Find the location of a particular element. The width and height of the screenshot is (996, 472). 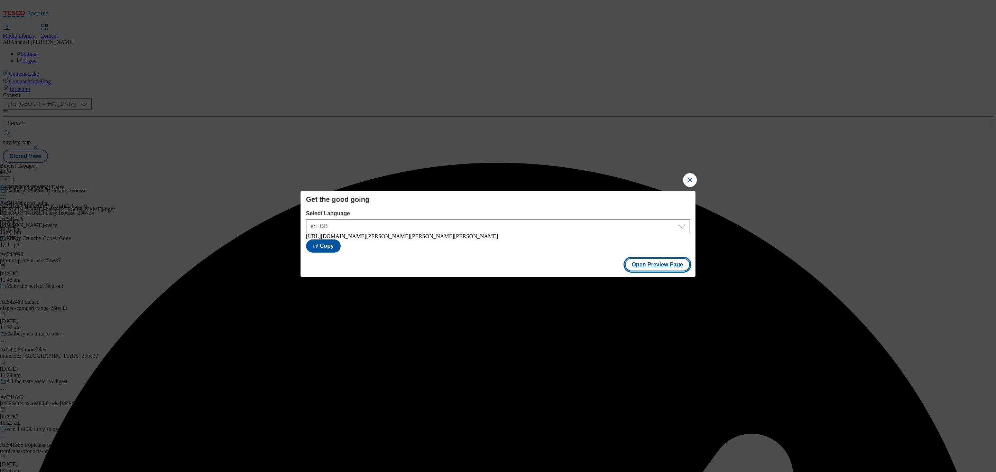

button: Open Preview Page is located at coordinates (657, 265).